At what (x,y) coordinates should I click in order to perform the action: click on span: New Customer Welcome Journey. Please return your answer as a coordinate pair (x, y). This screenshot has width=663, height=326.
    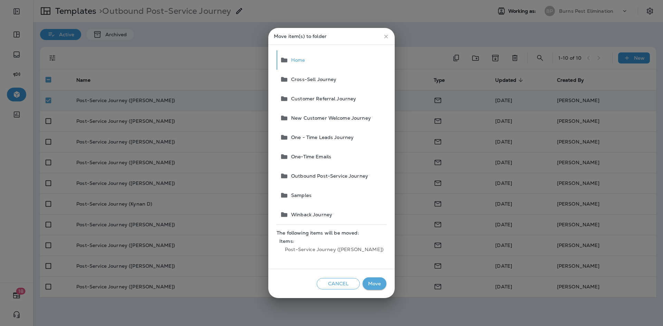
    Looking at the image, I should click on (329, 118).